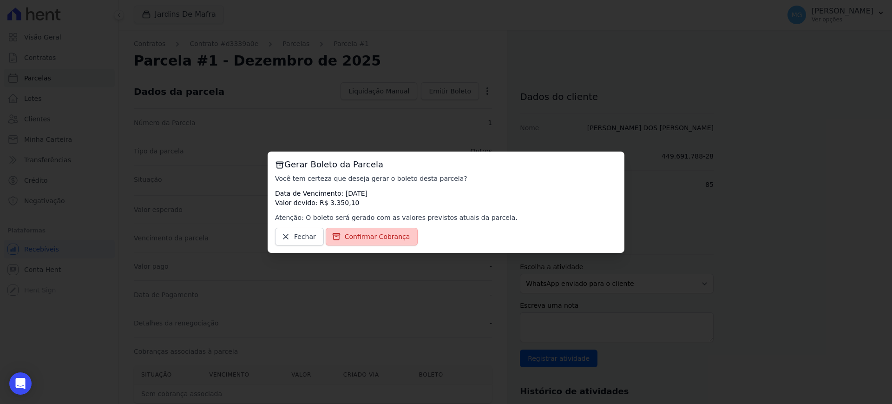  What do you see at coordinates (299, 236) in the screenshot?
I see `a: Fechar` at bounding box center [299, 236].